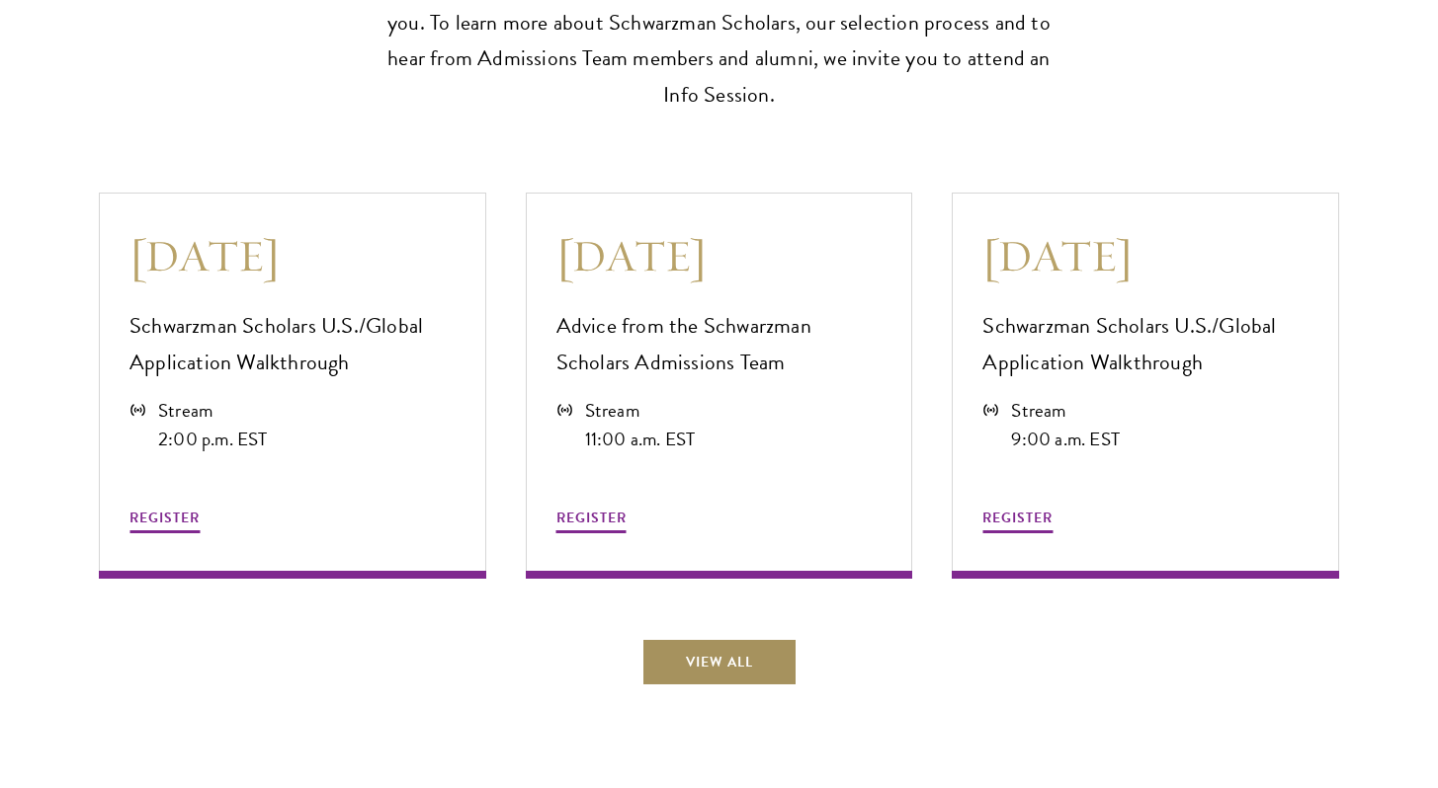  What do you see at coordinates (719, 662) in the screenshot?
I see `a: View All` at bounding box center [719, 662].